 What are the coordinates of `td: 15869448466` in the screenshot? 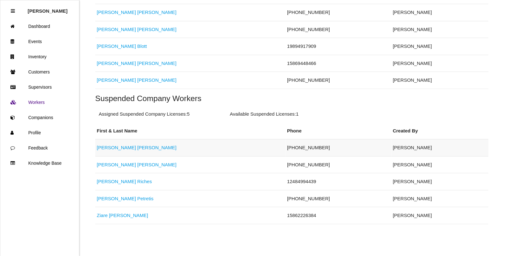 It's located at (338, 63).